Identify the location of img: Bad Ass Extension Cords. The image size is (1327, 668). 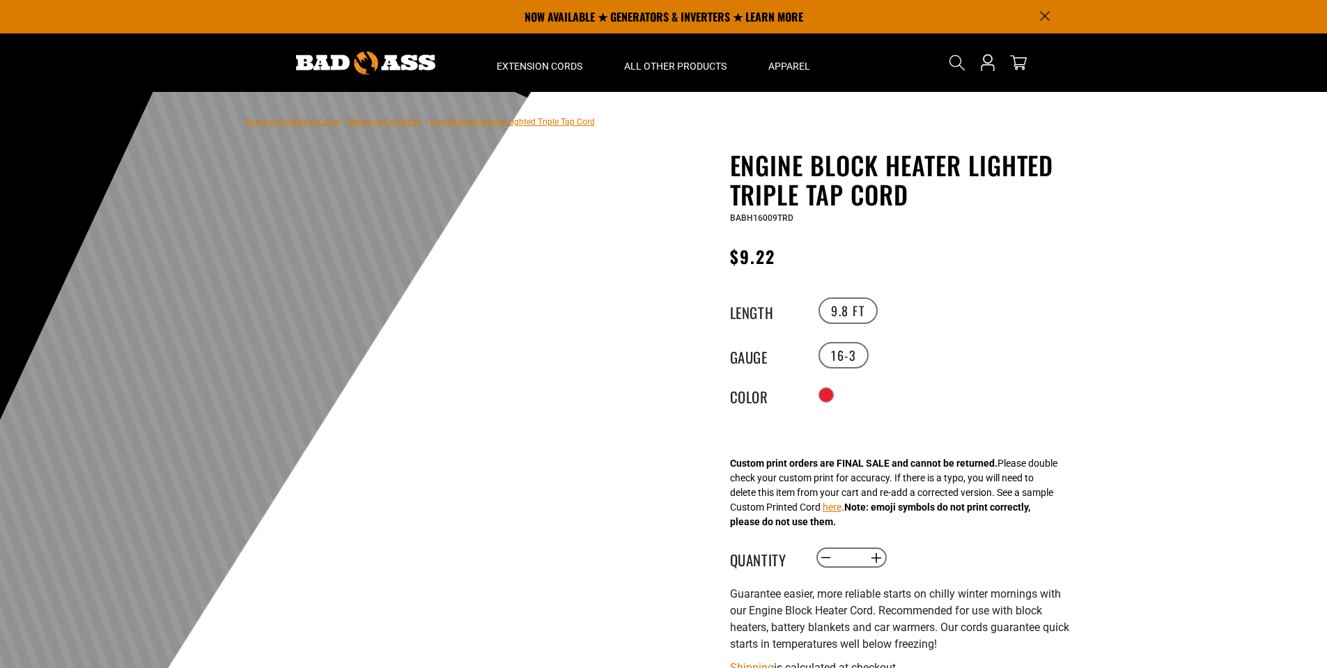
(366, 63).